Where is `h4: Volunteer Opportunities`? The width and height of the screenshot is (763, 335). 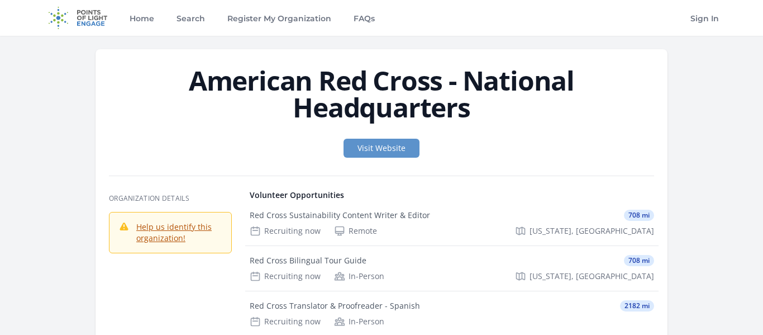 h4: Volunteer Opportunities is located at coordinates (452, 195).